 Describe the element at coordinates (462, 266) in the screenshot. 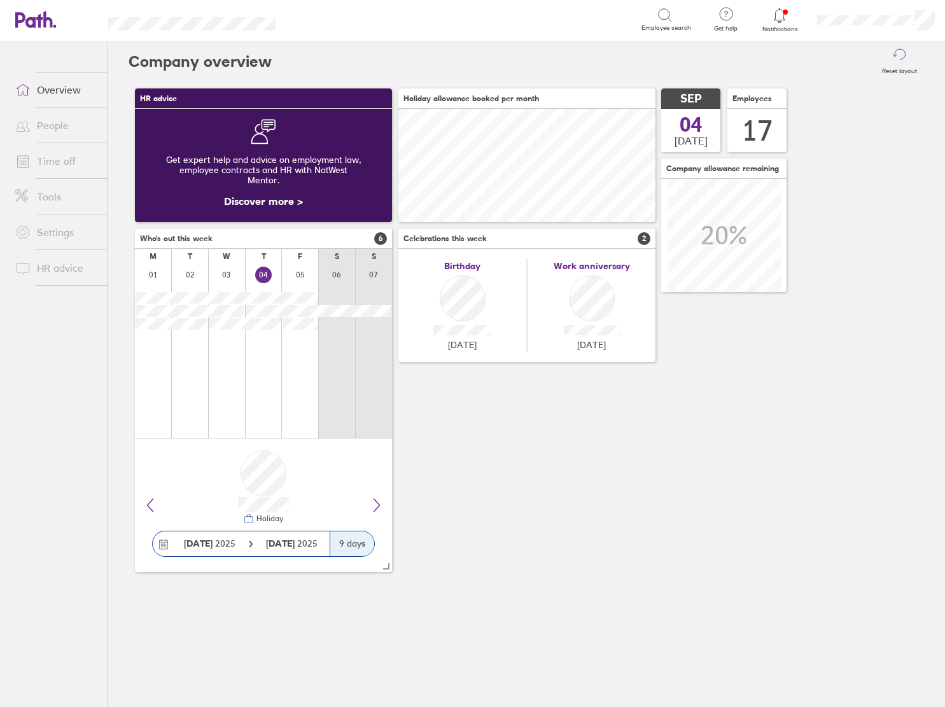

I see `span: Birthday` at that location.